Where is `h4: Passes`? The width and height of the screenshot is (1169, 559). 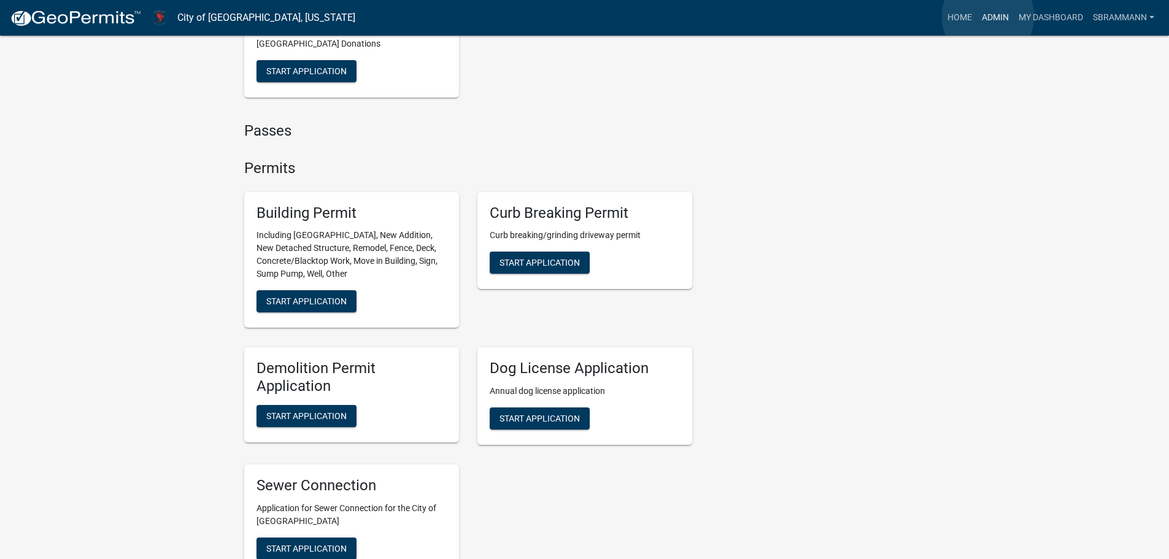 h4: Passes is located at coordinates (468, 131).